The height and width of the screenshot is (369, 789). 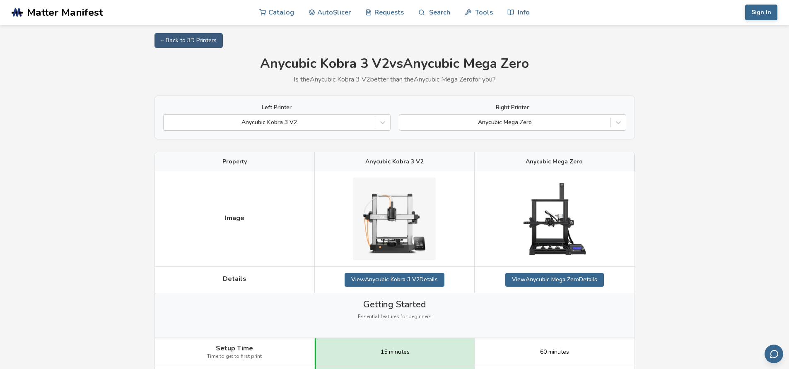 I want to click on button: Send feedback via email, so click(x=773, y=354).